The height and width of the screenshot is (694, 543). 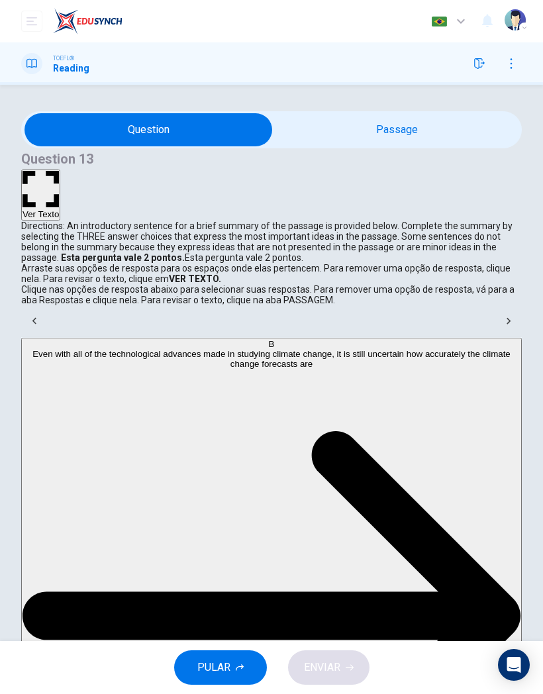 What do you see at coordinates (87, 21) in the screenshot?
I see `img: EduSynch logo` at bounding box center [87, 21].